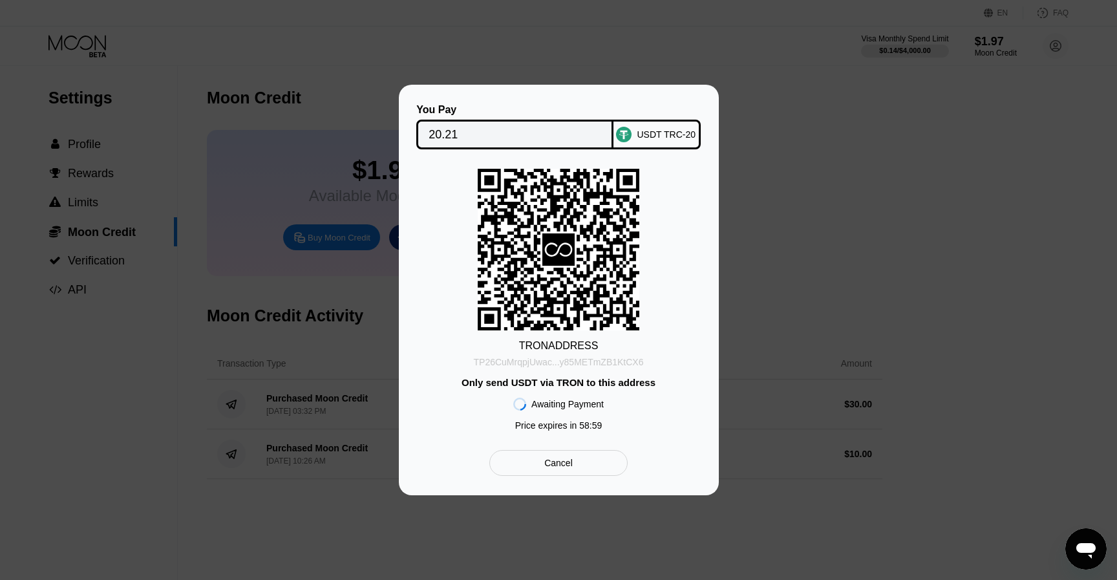 The height and width of the screenshot is (580, 1117). I want to click on div: Awaiting Payment, so click(568, 404).